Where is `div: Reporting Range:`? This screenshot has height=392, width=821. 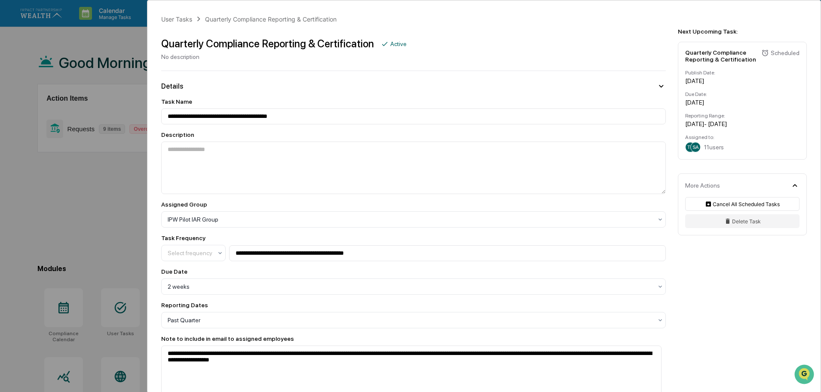
div: Reporting Range: is located at coordinates (742, 116).